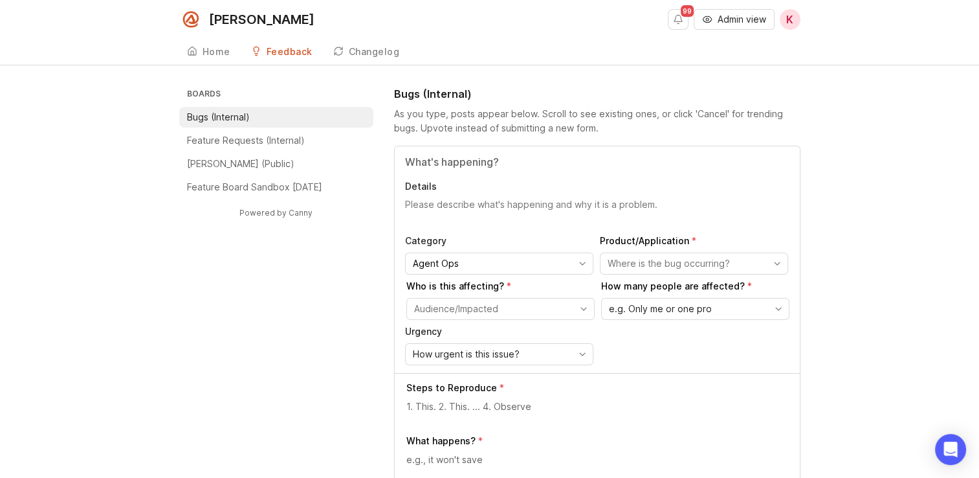 Image resolution: width=979 pixels, height=478 pixels. Describe the element at coordinates (452, 388) in the screenshot. I see `p: Steps to Reproduce` at that location.